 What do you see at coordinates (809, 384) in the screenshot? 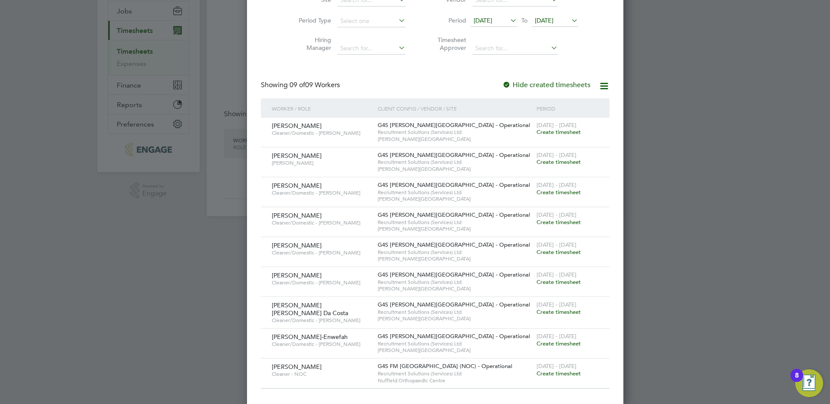
I see `button: Open Resource Center, 8 new notifications` at bounding box center [809, 384].